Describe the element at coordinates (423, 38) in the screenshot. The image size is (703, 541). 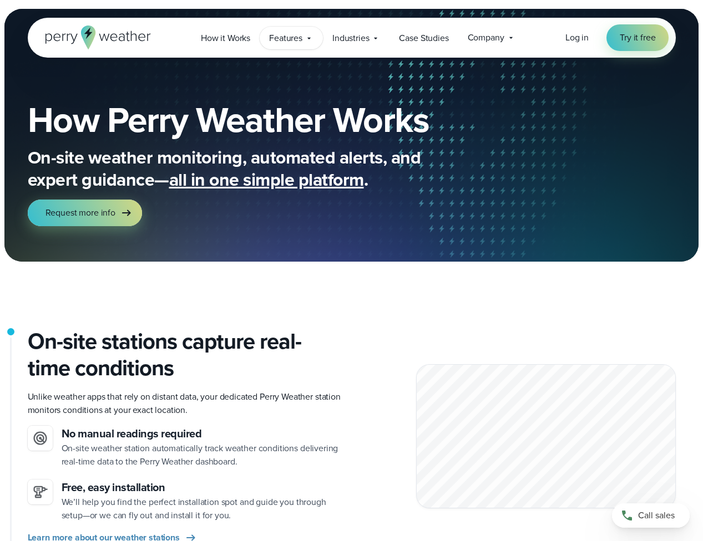
I see `a: Case Studies` at that location.